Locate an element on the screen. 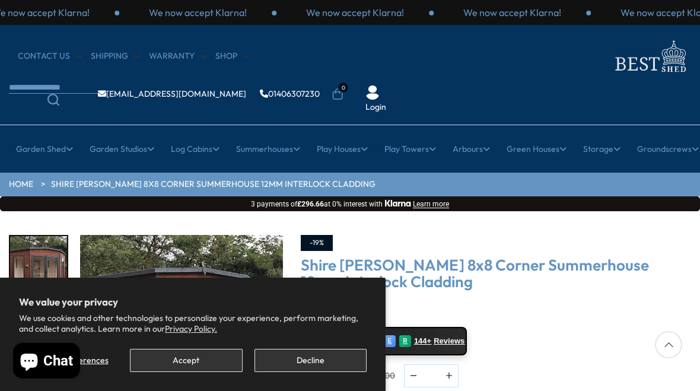 Image resolution: width=700 pixels, height=391 pixels. a: Play Towers is located at coordinates (410, 149).